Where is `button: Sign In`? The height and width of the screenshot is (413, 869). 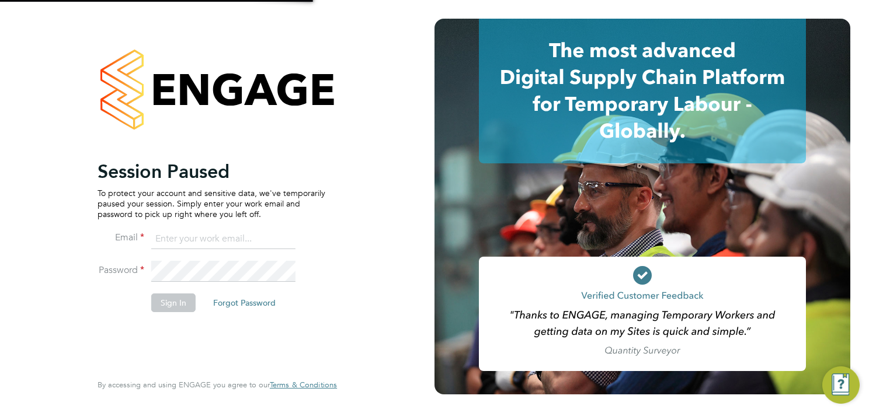 button: Sign In is located at coordinates (173, 303).